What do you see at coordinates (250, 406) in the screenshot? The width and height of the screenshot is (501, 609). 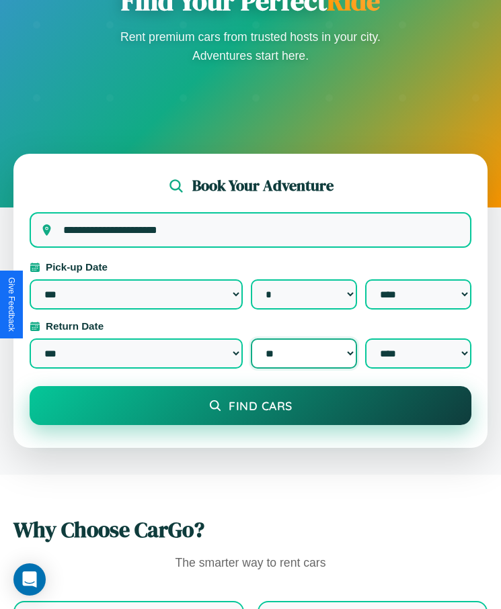 I see `button: Find Cars` at bounding box center [250, 406].